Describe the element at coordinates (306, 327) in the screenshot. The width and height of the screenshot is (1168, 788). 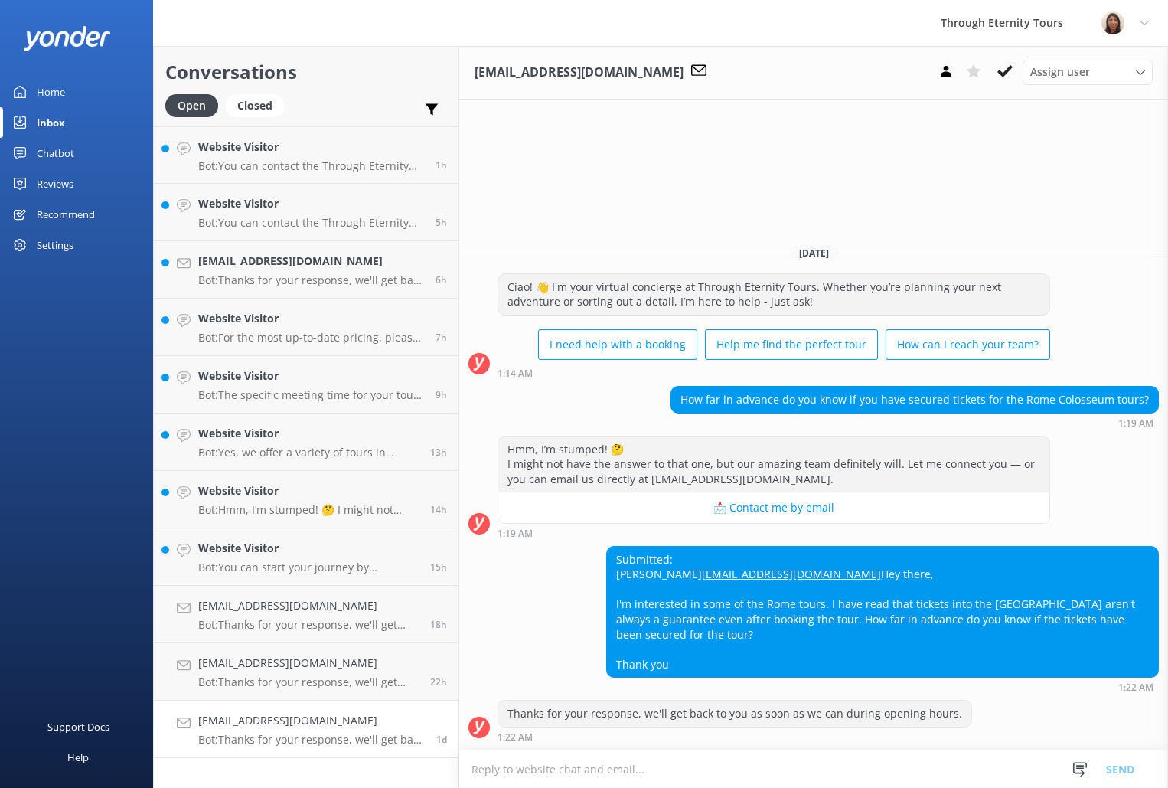
I see `a: Website VisitorBot:For the most up-to-date pricing, please check our website or give us a call at...` at that location.